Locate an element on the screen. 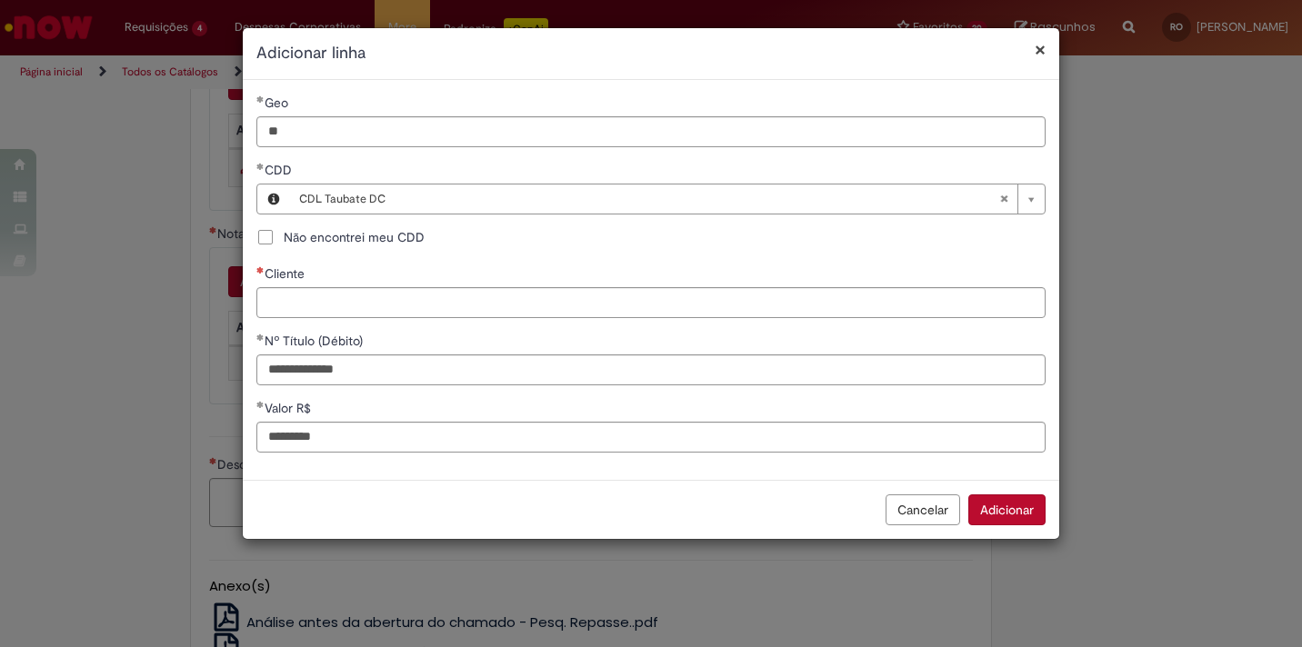 Image resolution: width=1302 pixels, height=647 pixels. span: Necessários - CDD is located at coordinates (280, 170).